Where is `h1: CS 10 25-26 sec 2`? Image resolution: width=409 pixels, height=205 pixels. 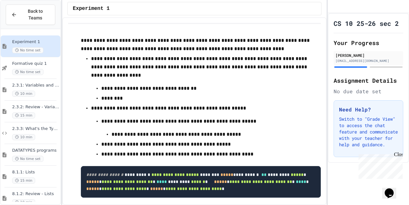 h1: CS 10 25-26 sec 2 is located at coordinates (366, 23).